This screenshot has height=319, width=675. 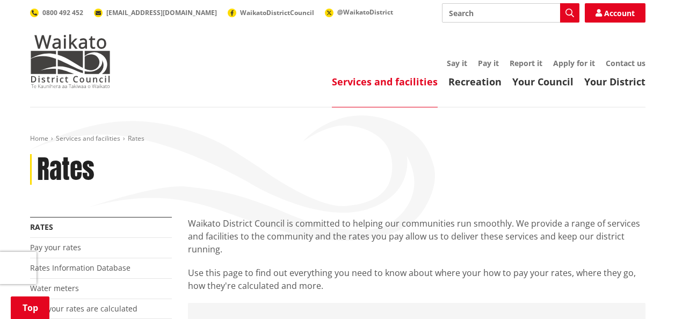 I want to click on a: Recreation, so click(x=475, y=82).